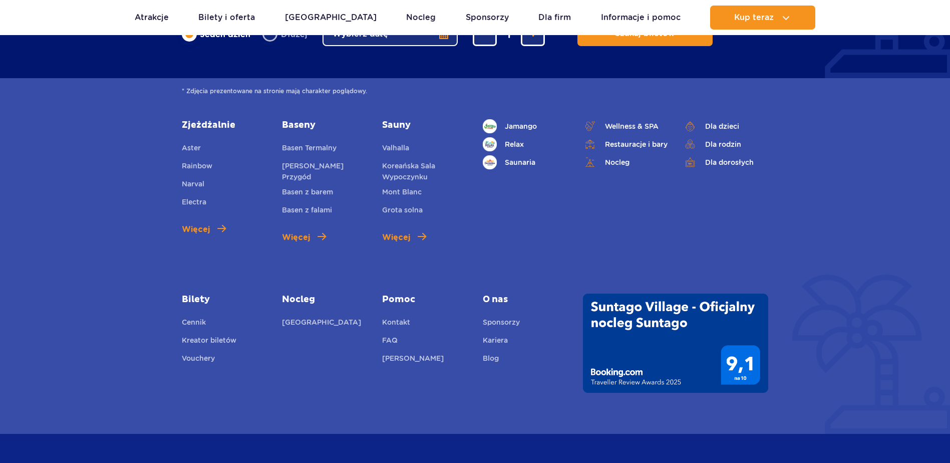  Describe the element at coordinates (555, 18) in the screenshot. I see `a: Dla firm` at that location.